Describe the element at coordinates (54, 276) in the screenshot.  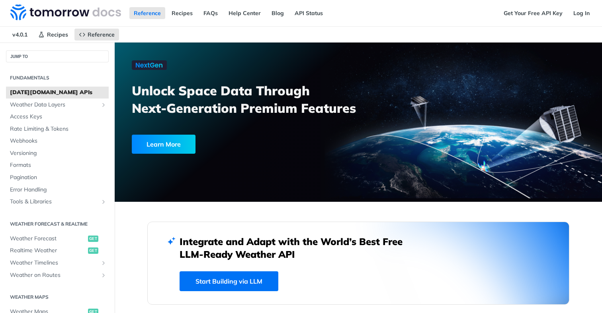
I see `span: Weather on Routes` at that location.